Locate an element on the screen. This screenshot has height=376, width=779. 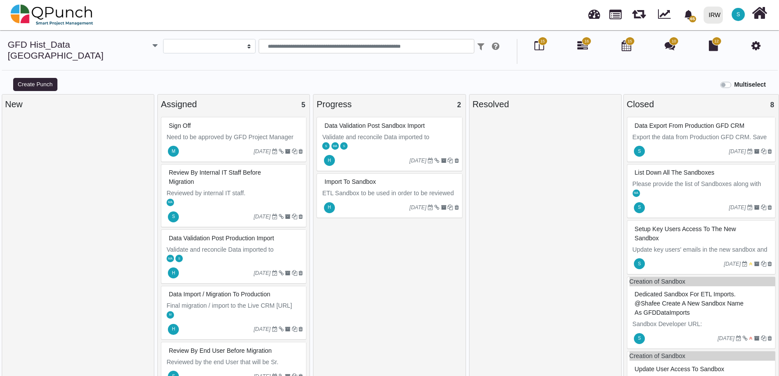
i: Gantt is located at coordinates (582, 46).